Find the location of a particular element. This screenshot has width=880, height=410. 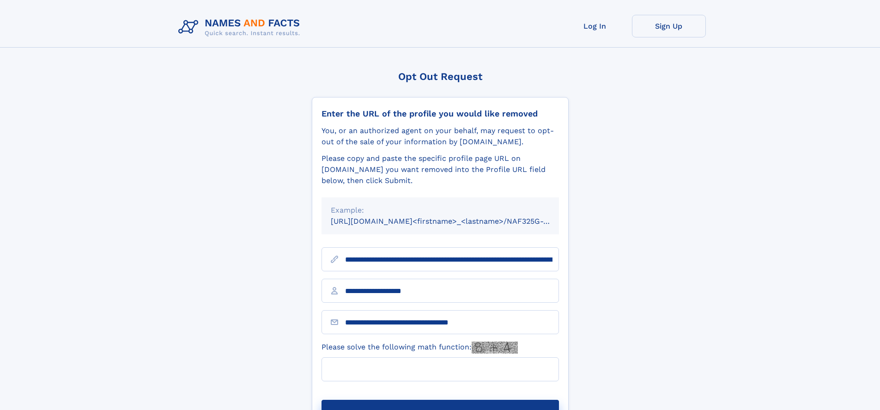

div: Opt Out Request is located at coordinates (440, 76).